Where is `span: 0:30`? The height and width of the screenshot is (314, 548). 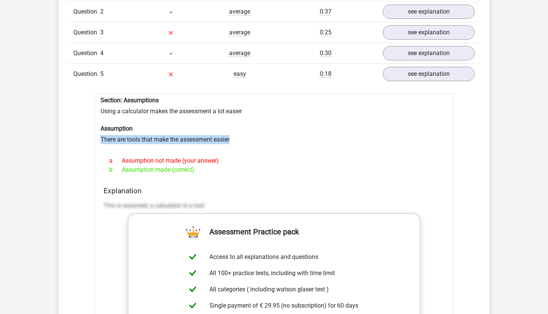 span: 0:30 is located at coordinates (325, 53).